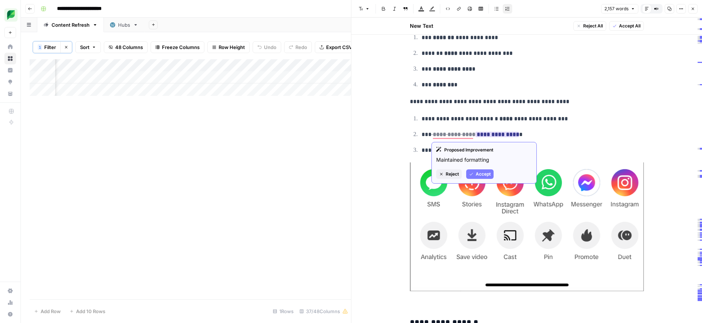 Image resolution: width=702 pixels, height=323 pixels. I want to click on span: Reject, so click(452, 174).